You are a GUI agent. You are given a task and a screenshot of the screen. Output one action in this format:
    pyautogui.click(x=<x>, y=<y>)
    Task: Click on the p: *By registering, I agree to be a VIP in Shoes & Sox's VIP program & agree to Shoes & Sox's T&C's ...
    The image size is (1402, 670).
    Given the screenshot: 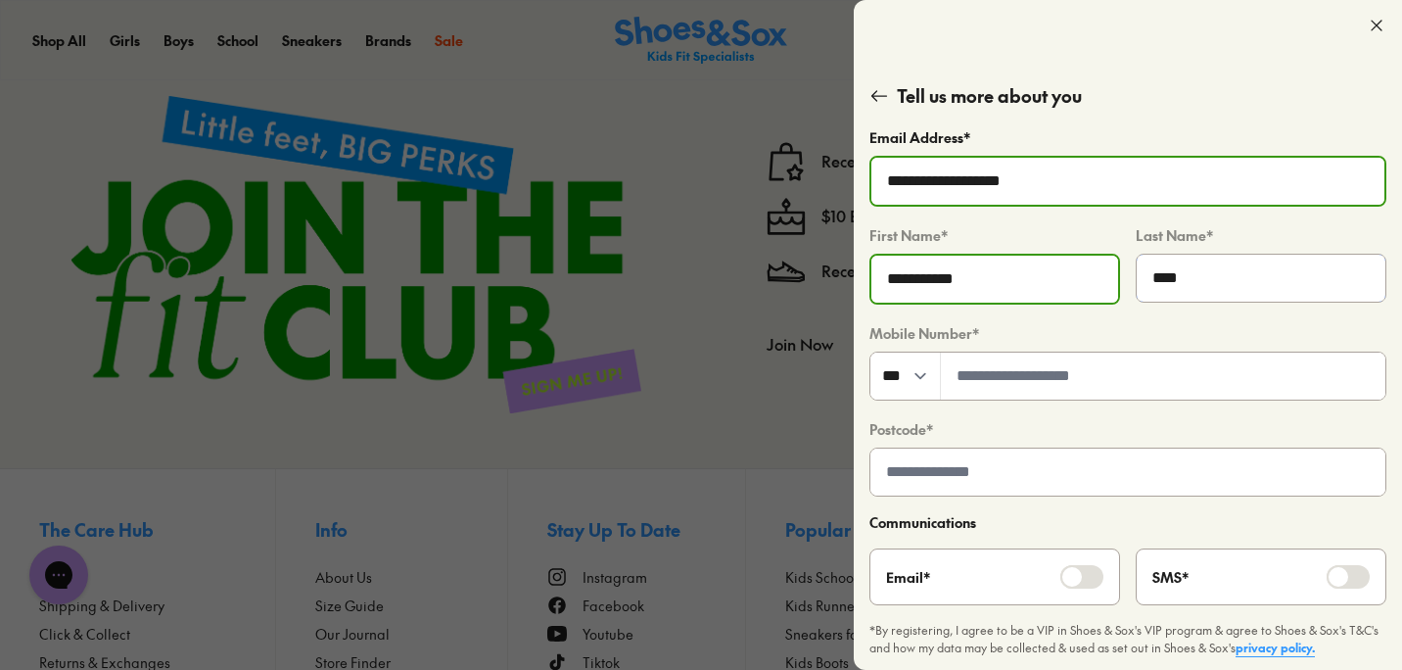 What is the action you would take?
    pyautogui.click(x=1128, y=639)
    